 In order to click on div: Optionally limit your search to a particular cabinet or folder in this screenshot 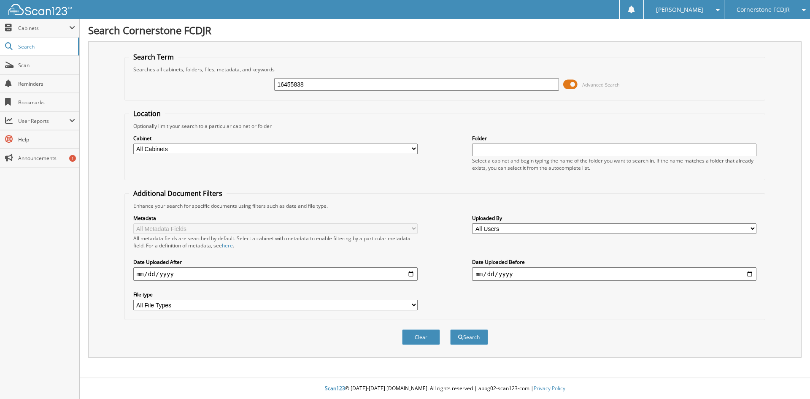, I will do `click(445, 126)`.